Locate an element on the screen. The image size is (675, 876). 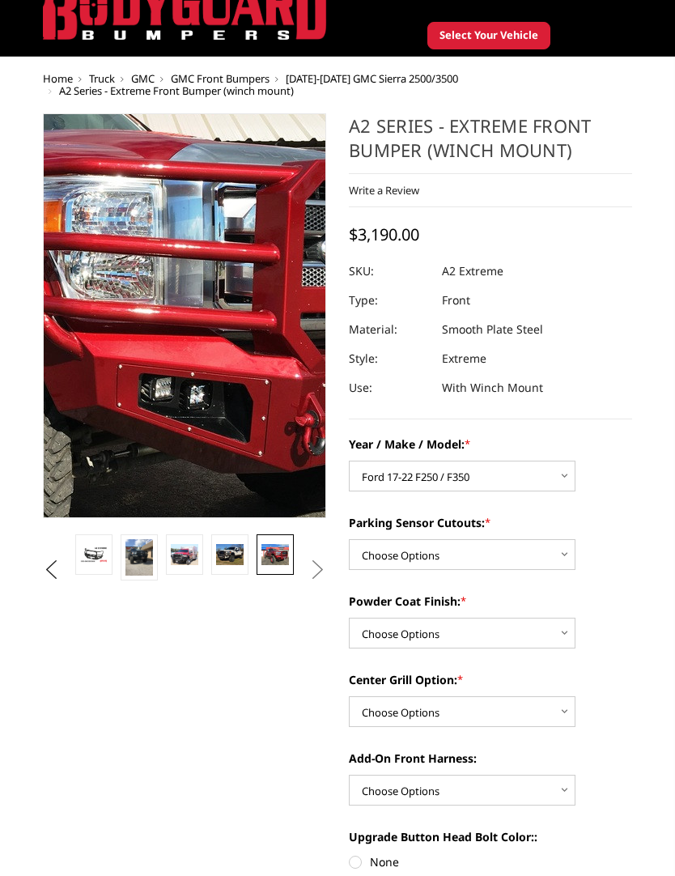
label: Parking Sensor Cutouts: is located at coordinates (491, 522).